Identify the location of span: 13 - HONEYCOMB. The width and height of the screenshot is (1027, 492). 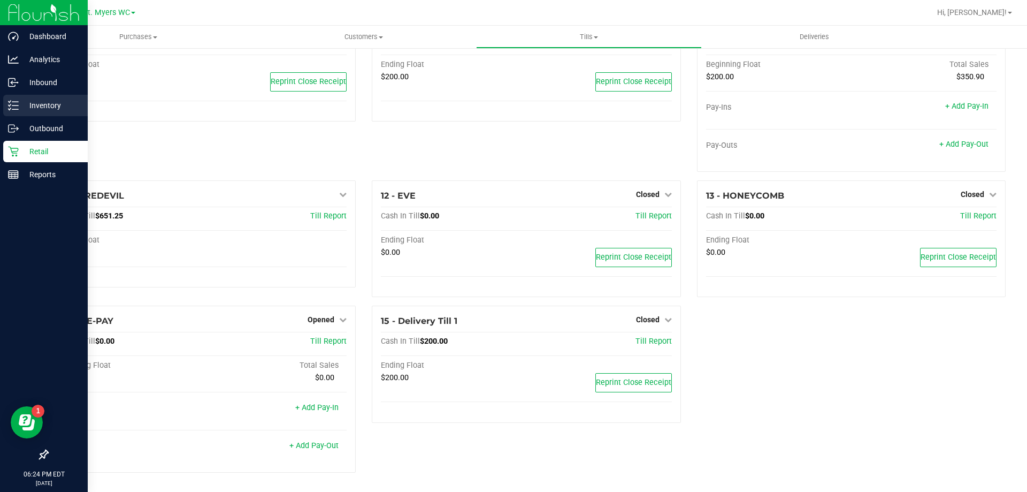
(745, 195).